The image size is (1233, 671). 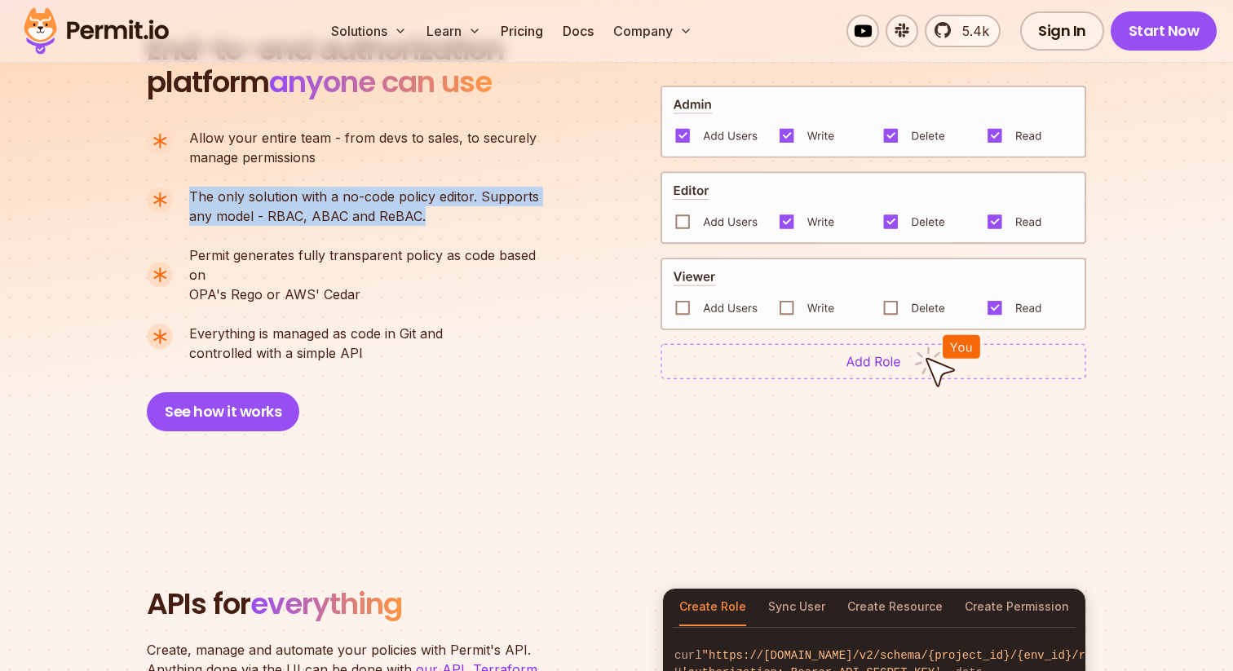 What do you see at coordinates (223, 412) in the screenshot?
I see `button: See how it works` at bounding box center [223, 412].